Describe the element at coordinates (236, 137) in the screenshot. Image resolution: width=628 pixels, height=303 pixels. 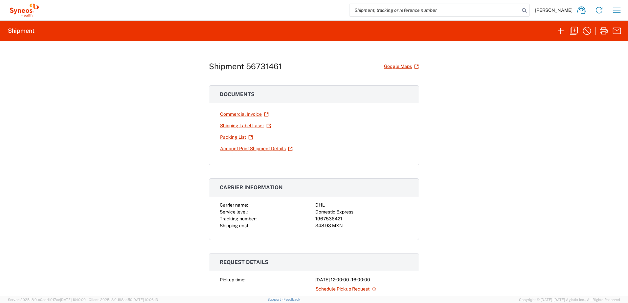
I see `a: Packing List` at that location.